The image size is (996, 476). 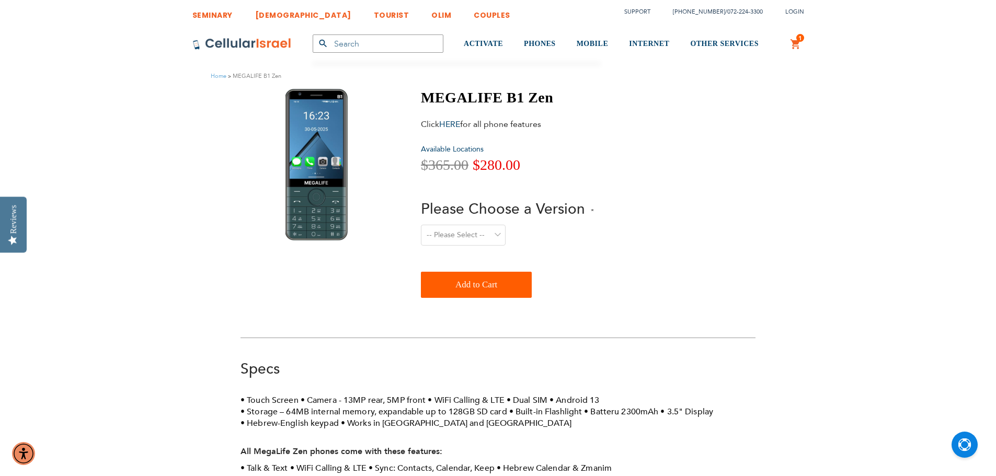 I want to click on a: COUPLES, so click(x=492, y=12).